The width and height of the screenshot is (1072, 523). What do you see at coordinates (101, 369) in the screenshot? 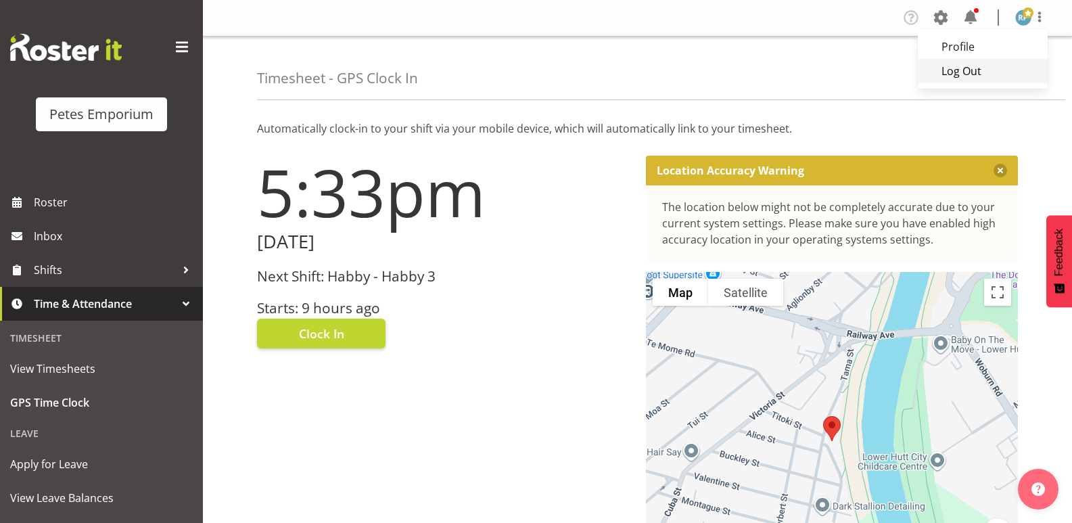
I see `span: View Timesheets` at bounding box center [101, 369].